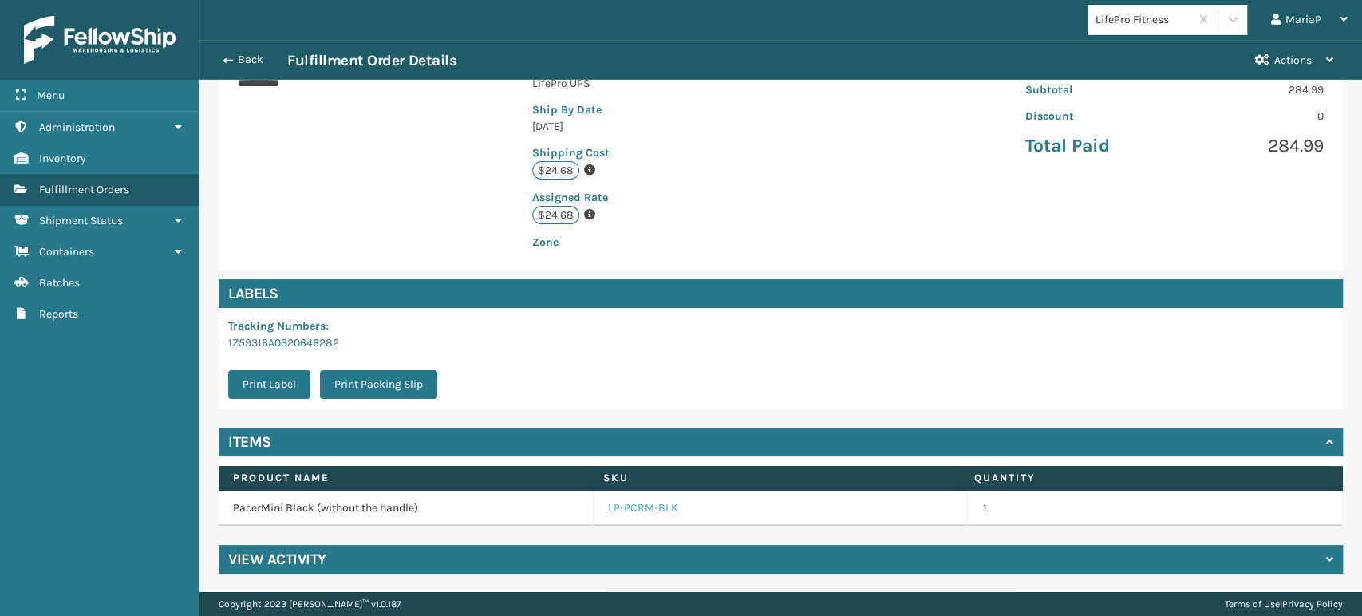  I want to click on a: Privacy Policy, so click(1312, 604).